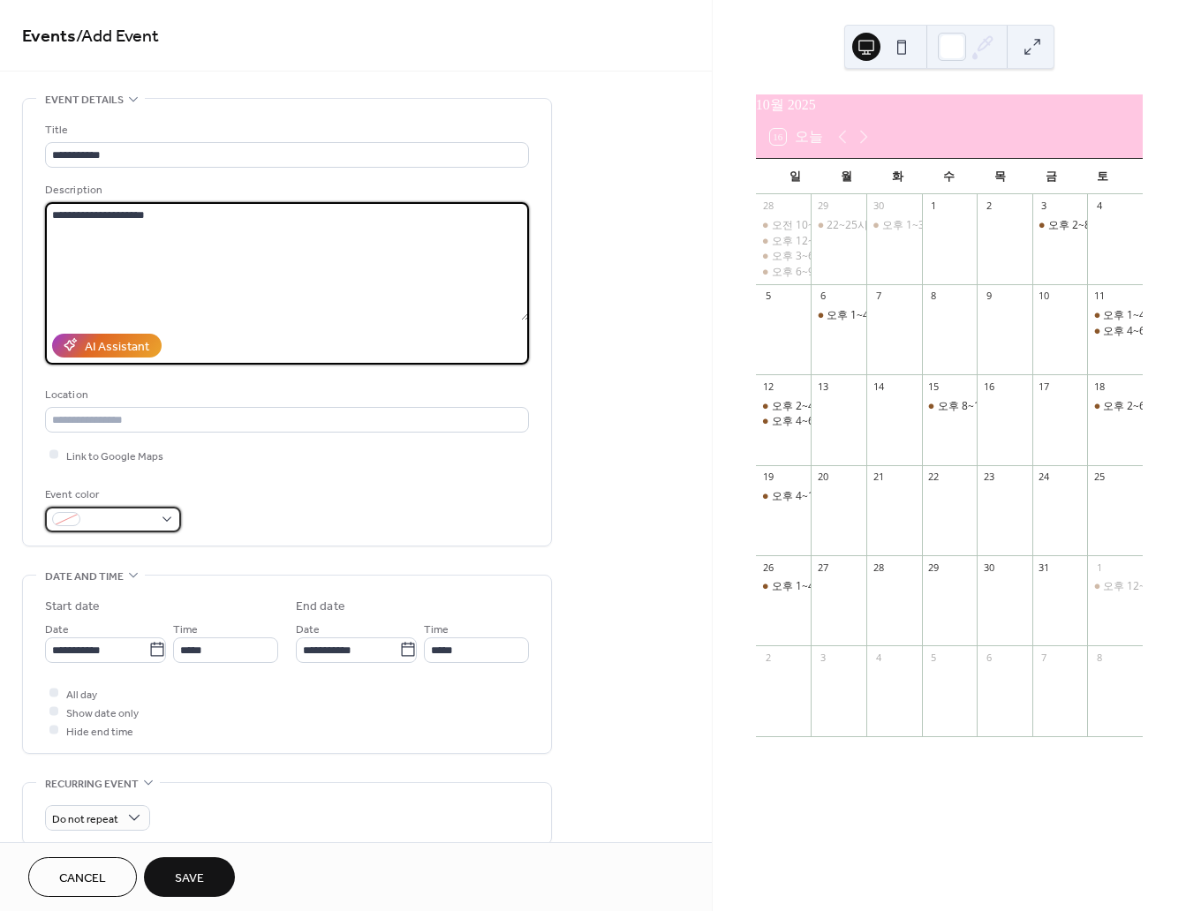  What do you see at coordinates (838, 315) in the screenshot?
I see `div: 오후 1~4, 김*규` at bounding box center [838, 315].